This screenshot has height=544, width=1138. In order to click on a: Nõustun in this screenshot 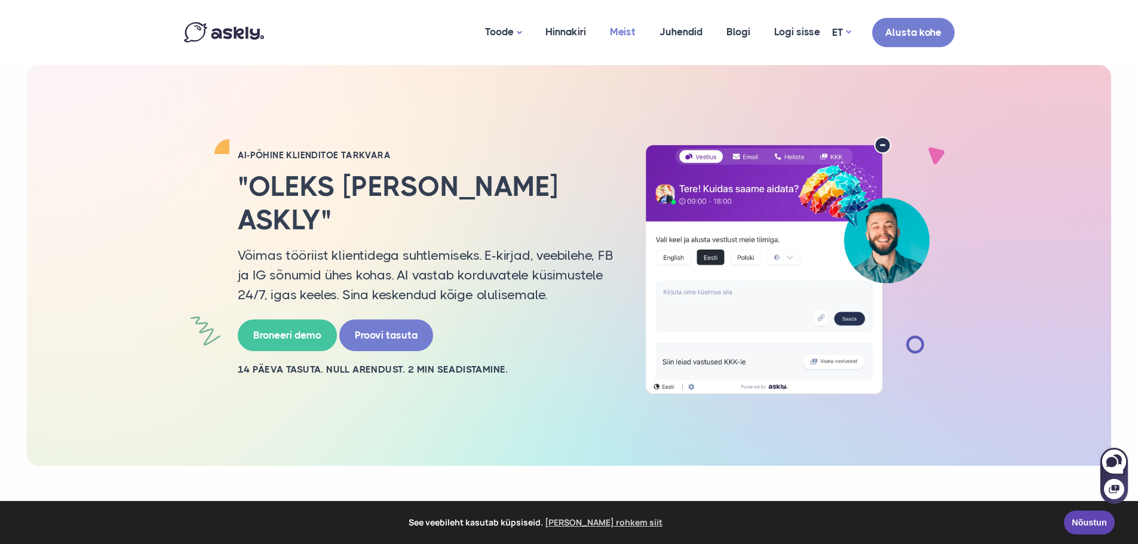, I will do `click(1089, 523)`.